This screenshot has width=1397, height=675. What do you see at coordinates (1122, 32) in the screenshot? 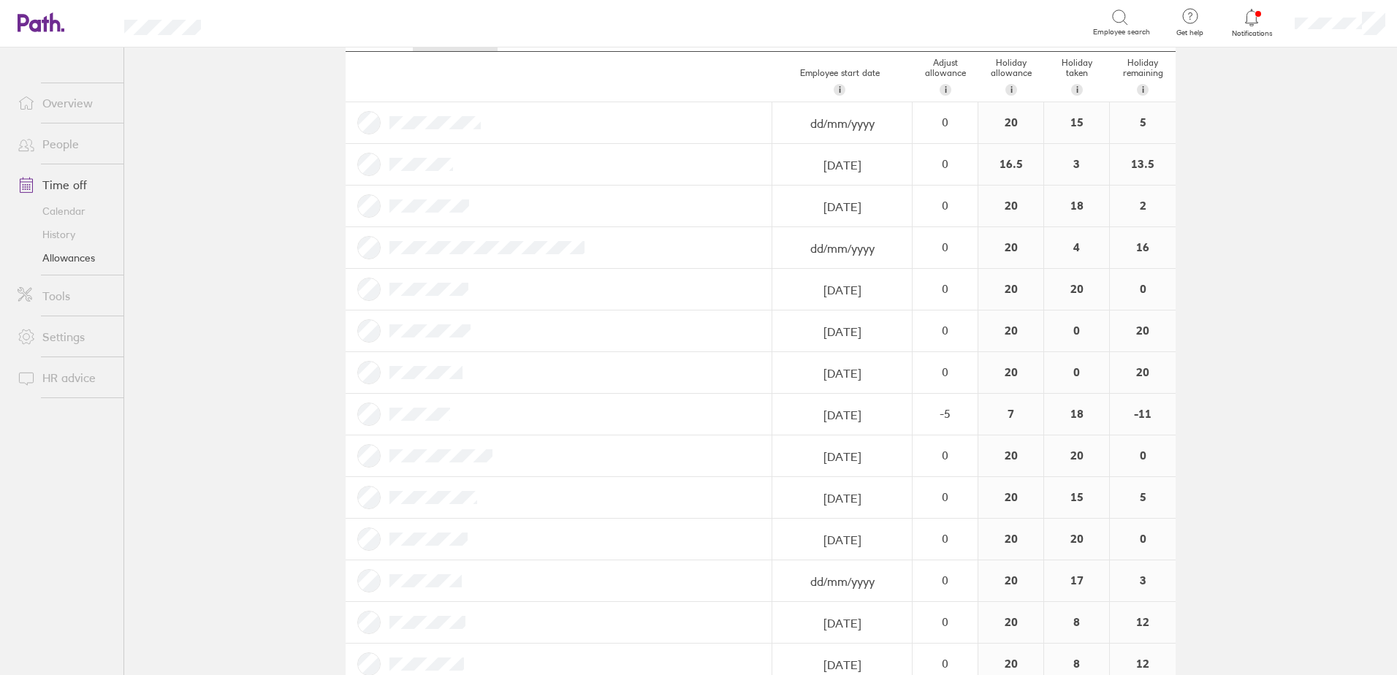
I see `span: Employee search` at bounding box center [1122, 32].